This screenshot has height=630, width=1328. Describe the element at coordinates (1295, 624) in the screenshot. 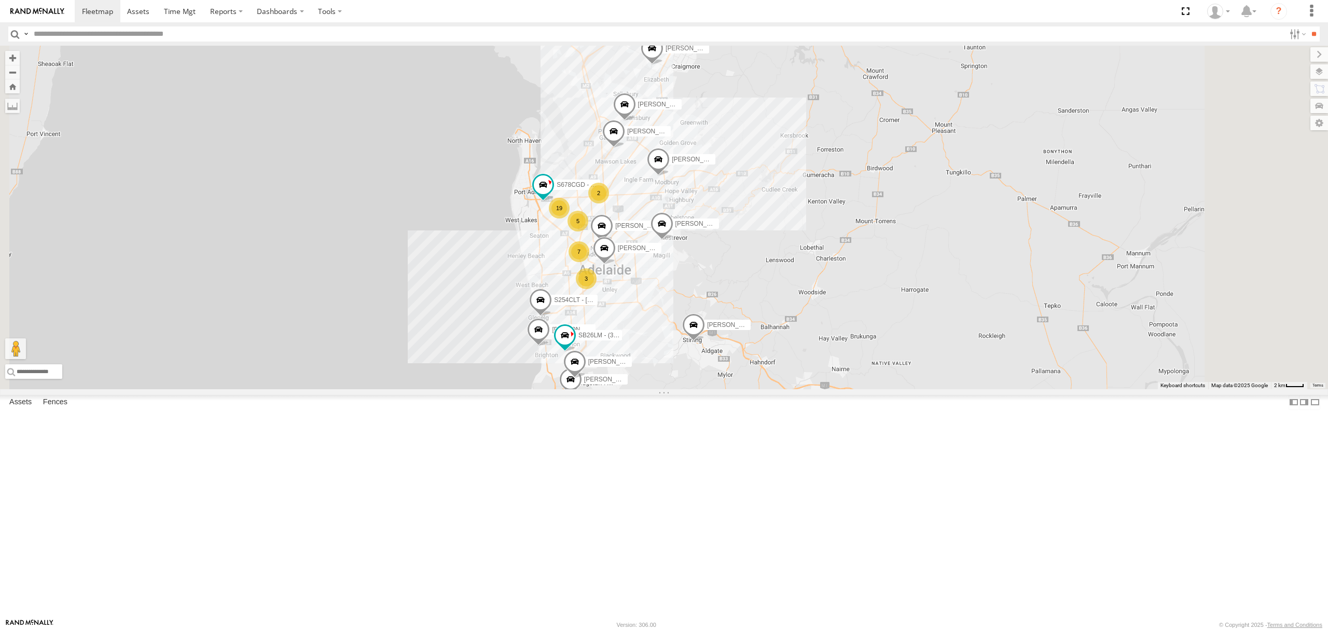

I see `a: Terms and Conditions` at that location.